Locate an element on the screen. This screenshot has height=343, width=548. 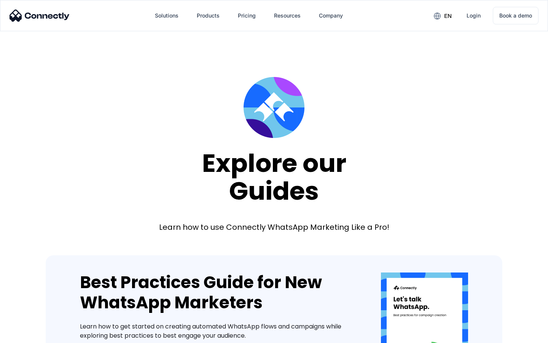
div: Solutions is located at coordinates (167, 16).